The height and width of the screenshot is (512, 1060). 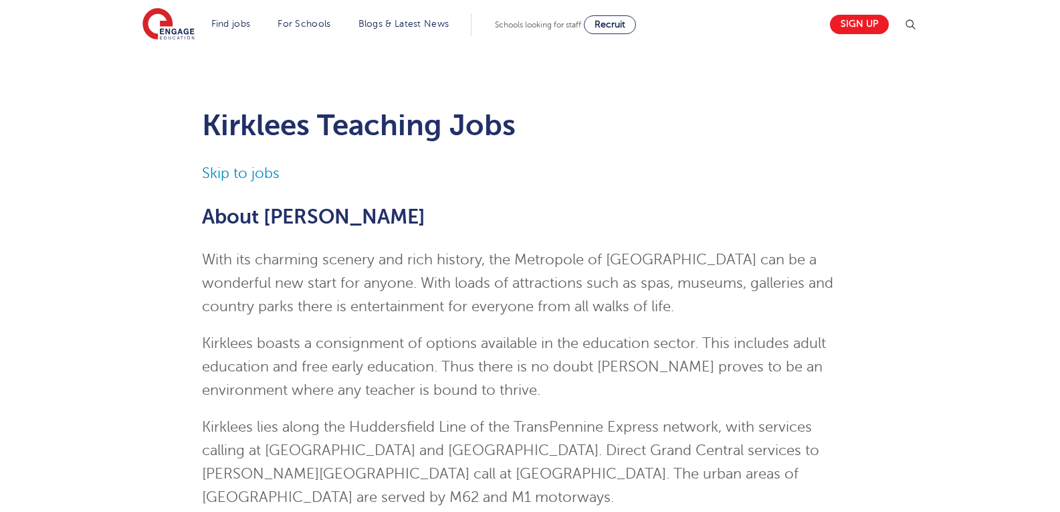 What do you see at coordinates (610, 25) in the screenshot?
I see `a: Recruit` at bounding box center [610, 25].